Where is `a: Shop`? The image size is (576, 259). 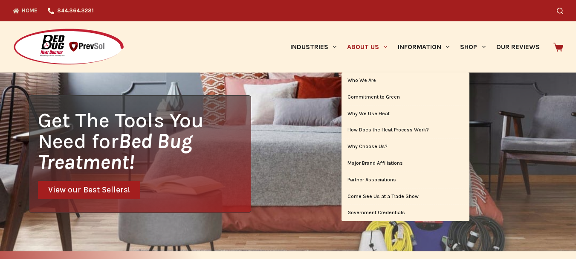 a: Shop is located at coordinates (473, 47).